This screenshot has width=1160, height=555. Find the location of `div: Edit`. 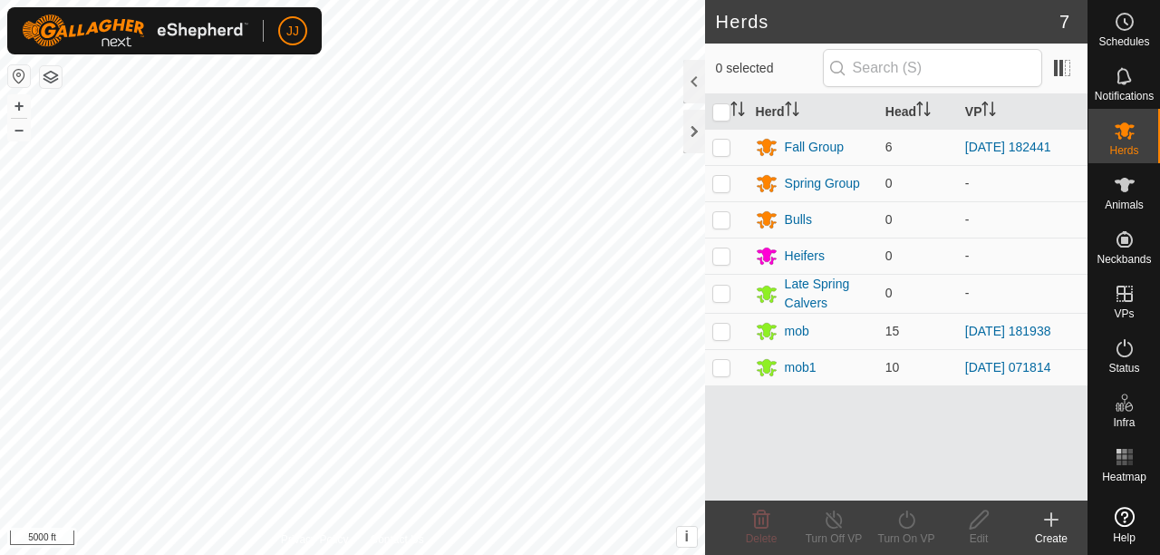

div: Edit is located at coordinates (979, 538).